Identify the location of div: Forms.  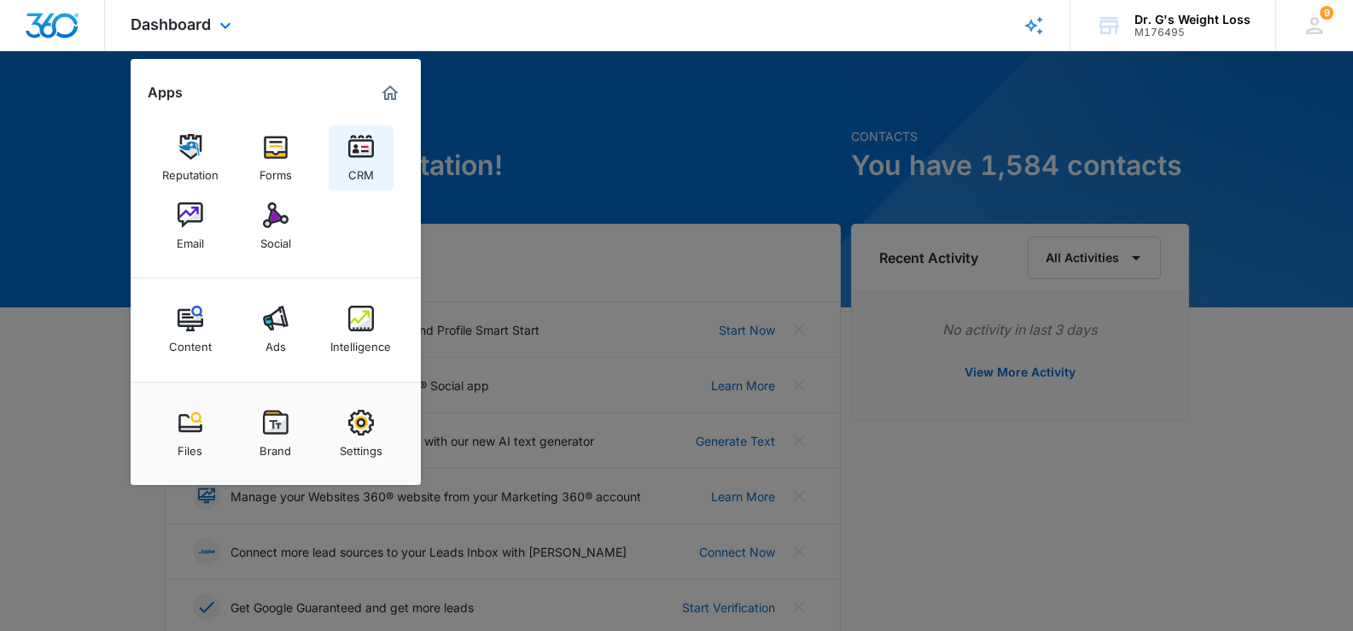
(276, 171).